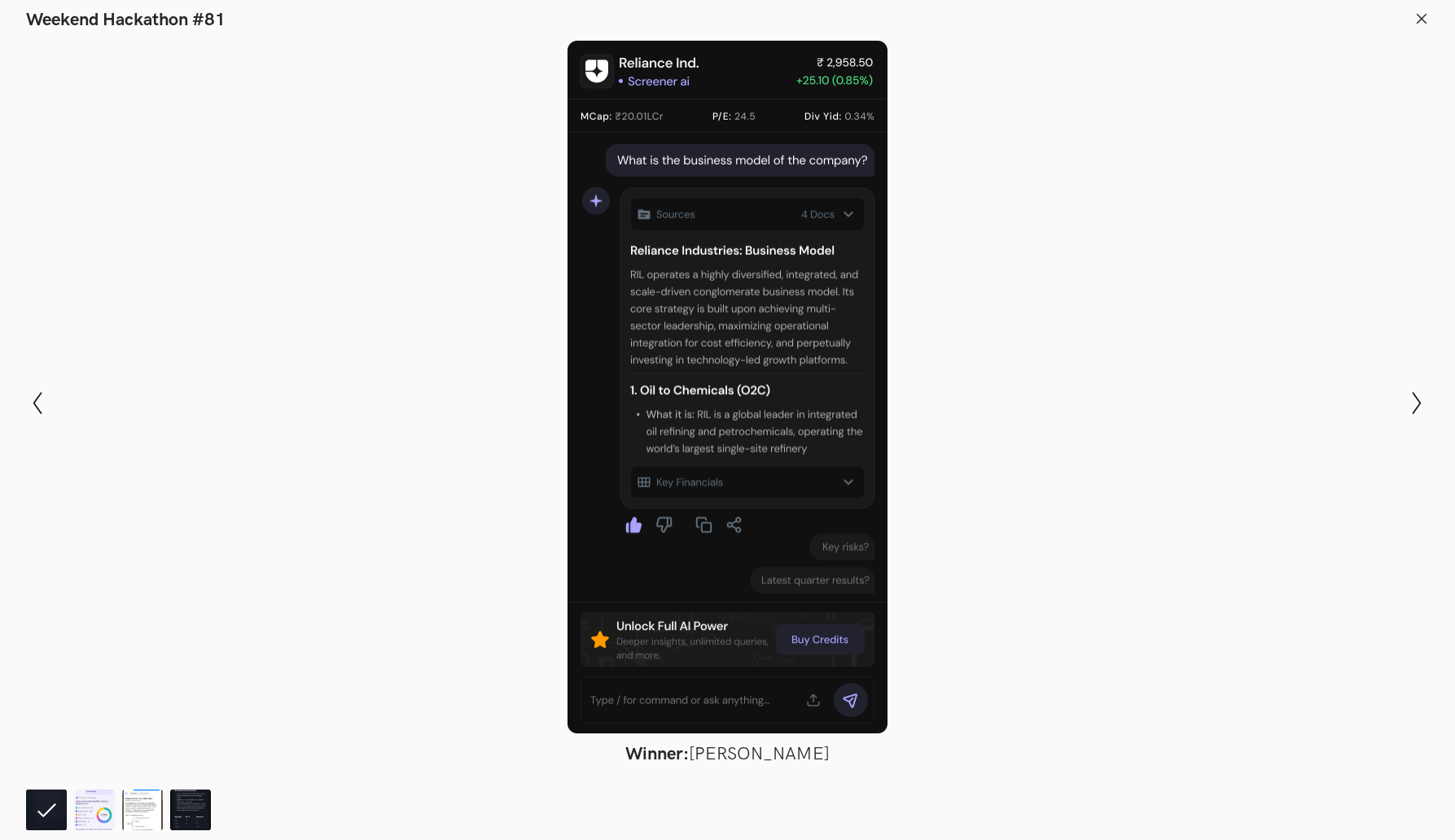  What do you see at coordinates (142, 810) in the screenshot?
I see `img: screener_AI.jpg` at bounding box center [142, 810].